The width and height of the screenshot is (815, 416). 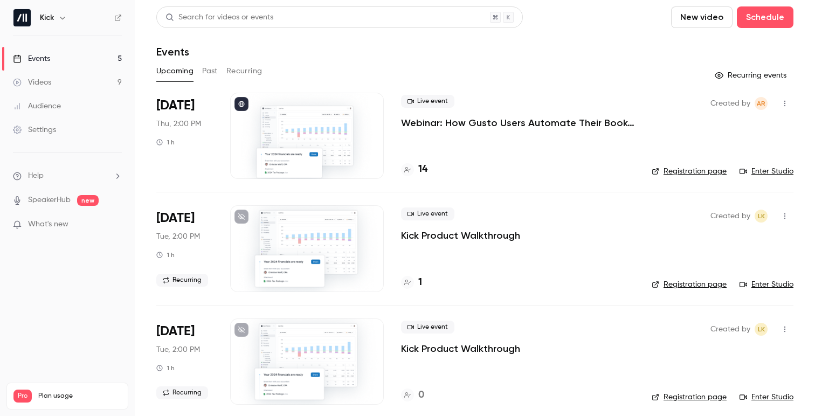 I want to click on button: Recurring, so click(x=244, y=71).